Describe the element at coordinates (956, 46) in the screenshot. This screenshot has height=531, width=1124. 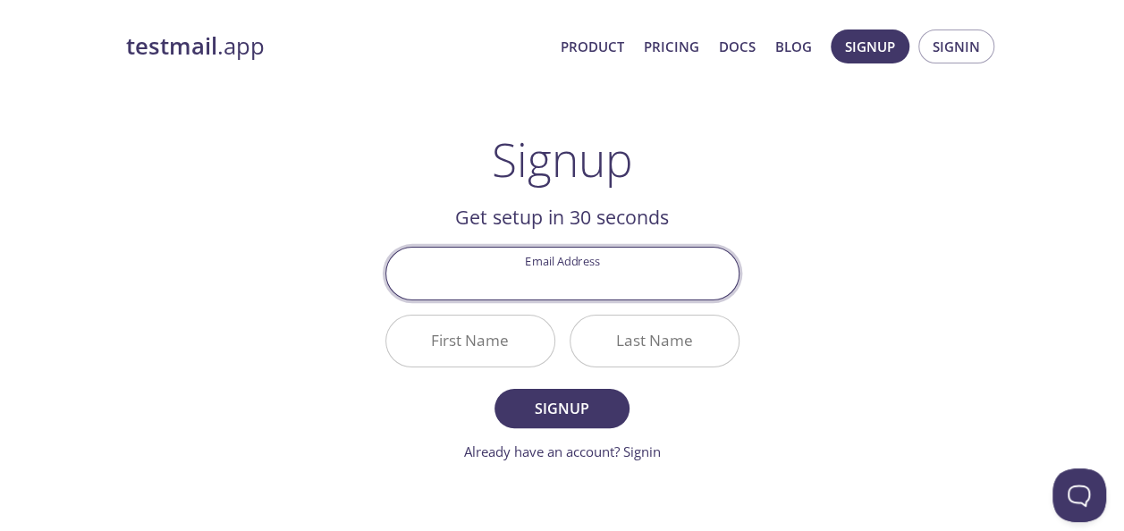
I see `button: Signin` at that location.